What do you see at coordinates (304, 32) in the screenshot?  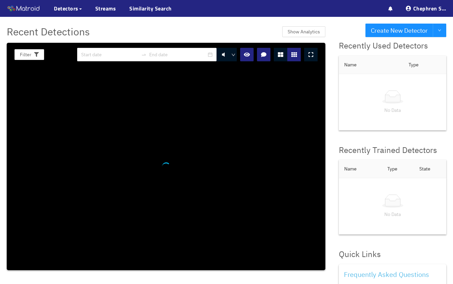 I see `button: Show Analytics` at bounding box center [304, 32].